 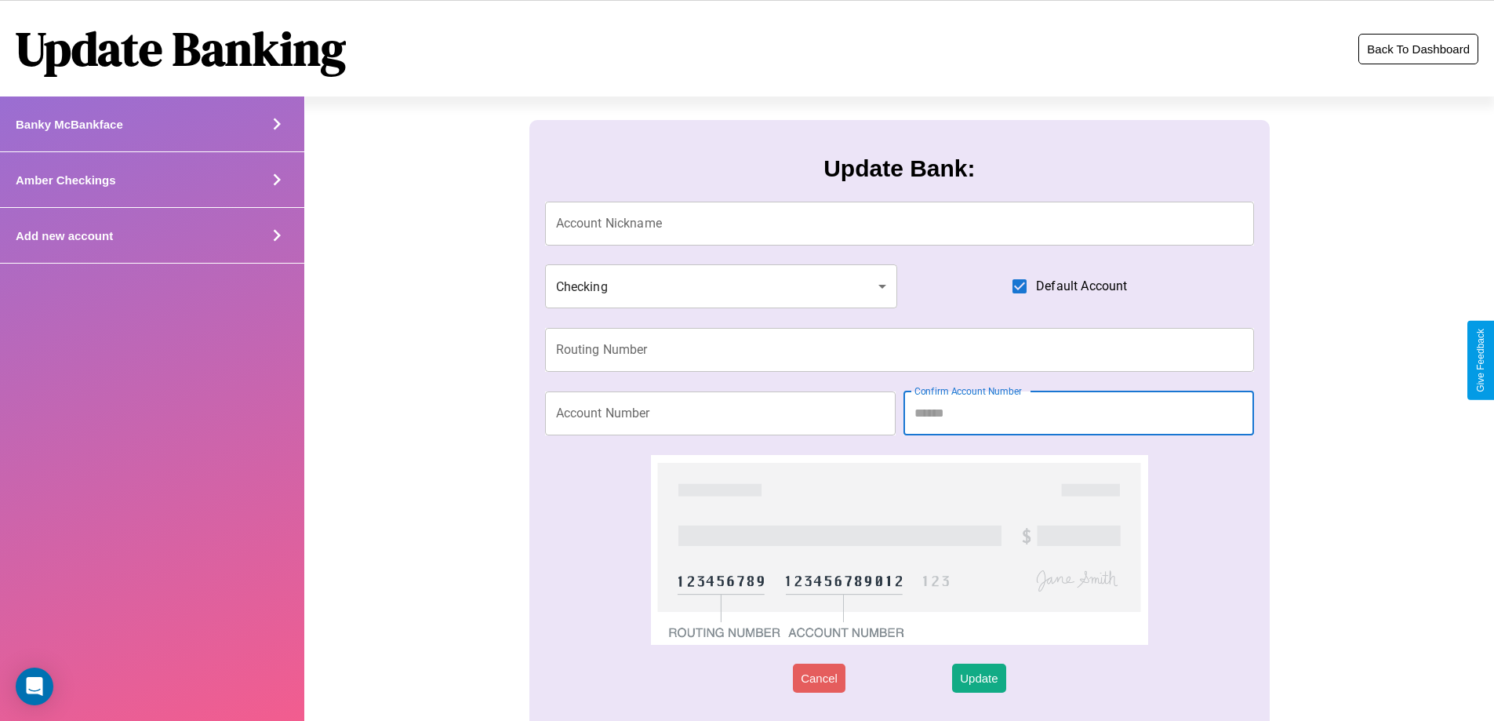 I want to click on h4: Add new account, so click(x=64, y=235).